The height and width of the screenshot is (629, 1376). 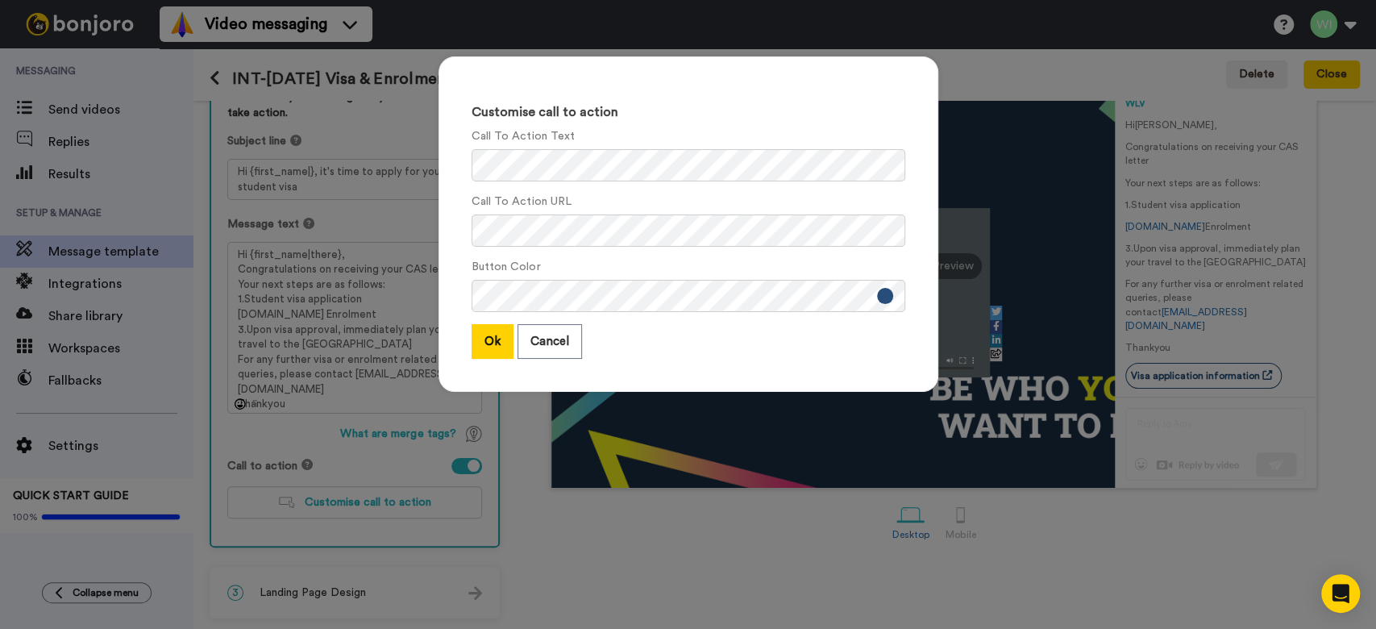 What do you see at coordinates (550, 341) in the screenshot?
I see `button: Cancel` at bounding box center [550, 341].